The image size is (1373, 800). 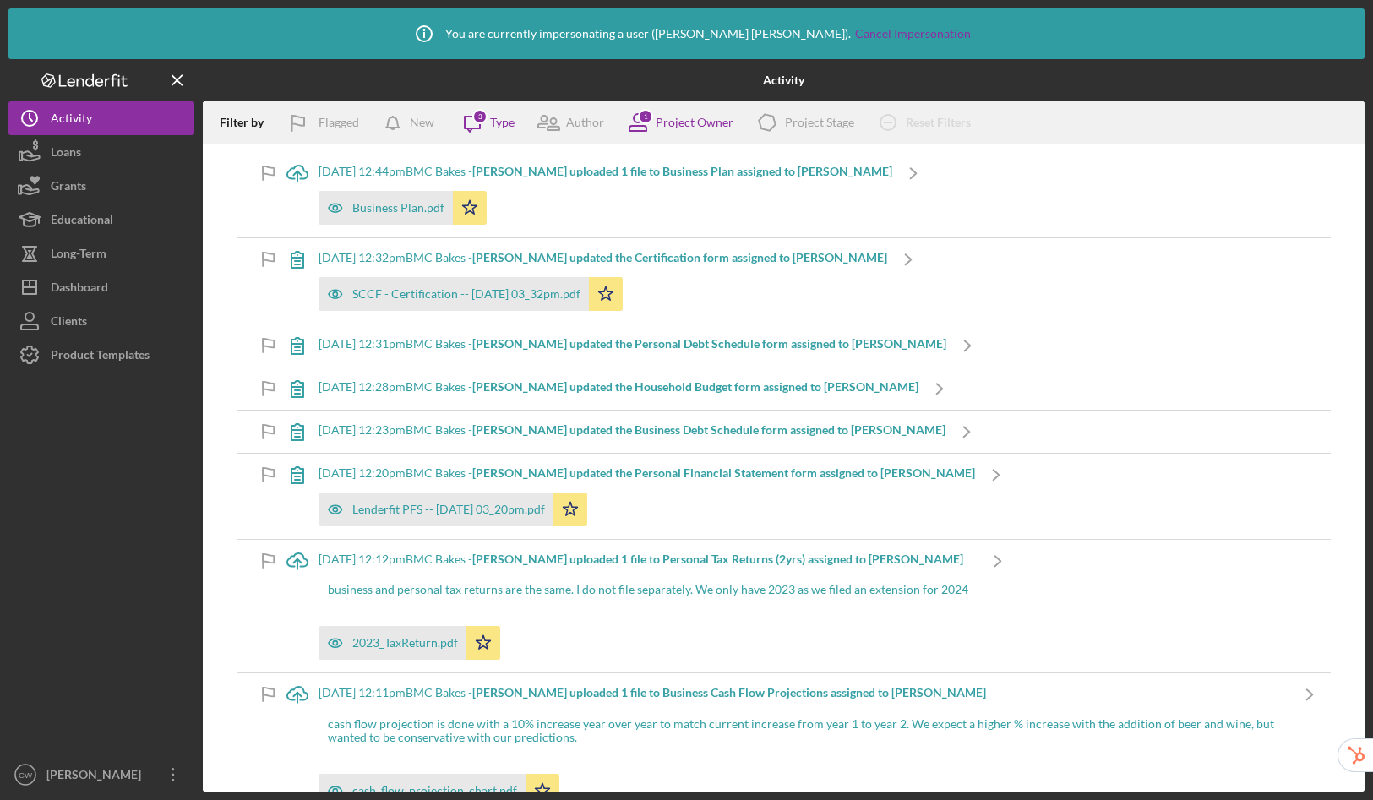 What do you see at coordinates (585, 123) in the screenshot?
I see `div: Author` at bounding box center [585, 123].